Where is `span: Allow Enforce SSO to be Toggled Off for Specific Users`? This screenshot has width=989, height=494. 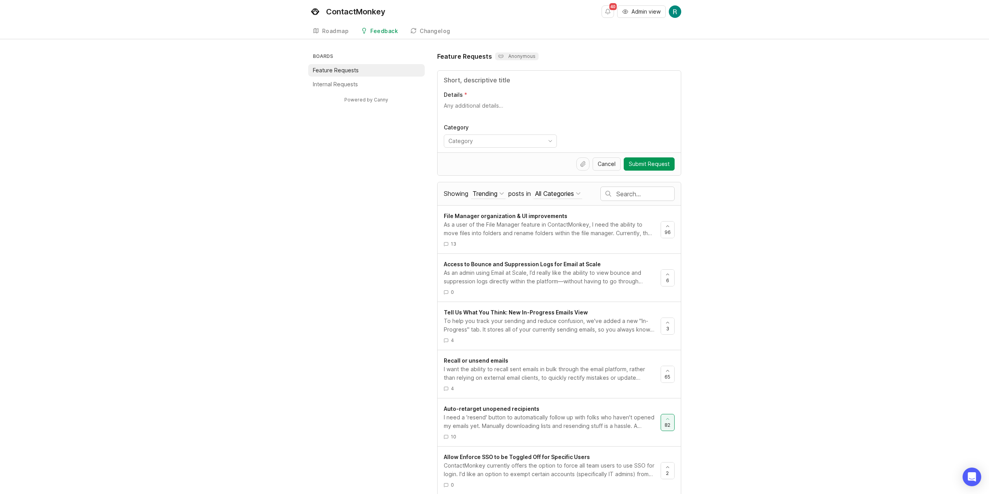 span: Allow Enforce SSO to be Toggled Off for Specific Users is located at coordinates (517, 457).